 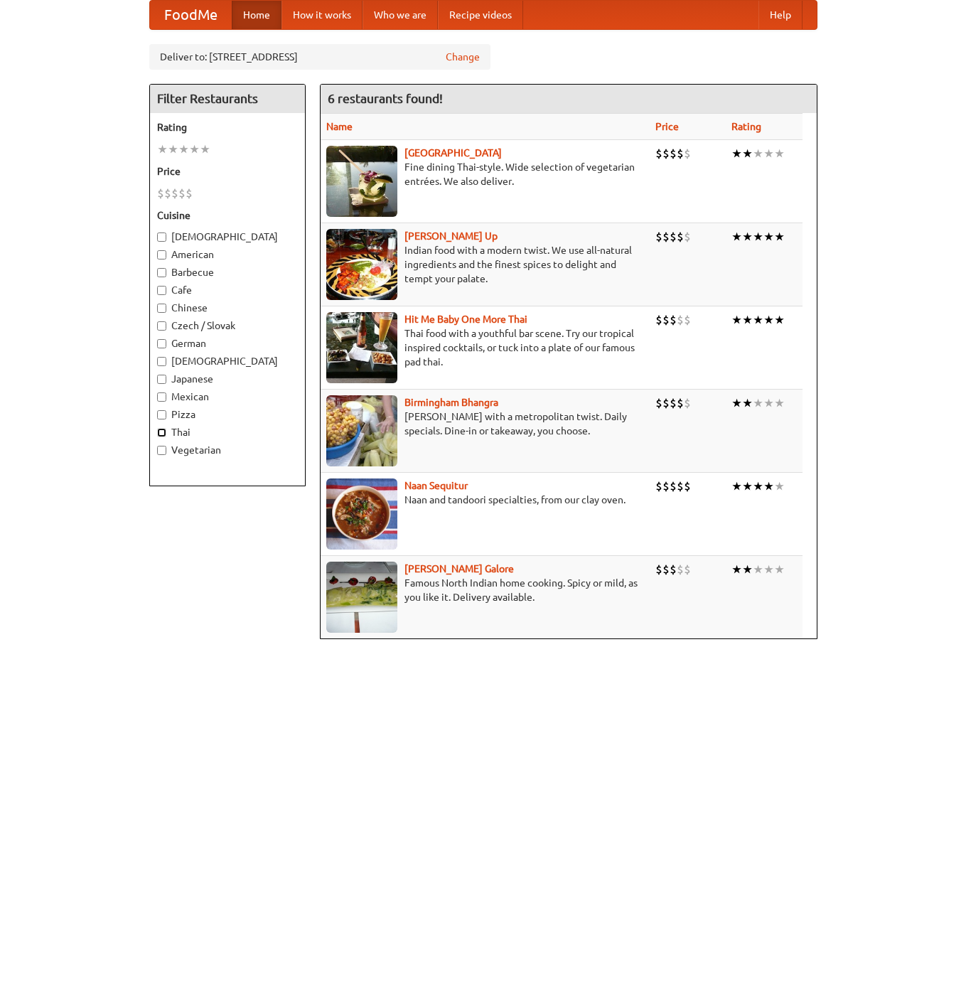 I want to click on label: German, so click(x=228, y=343).